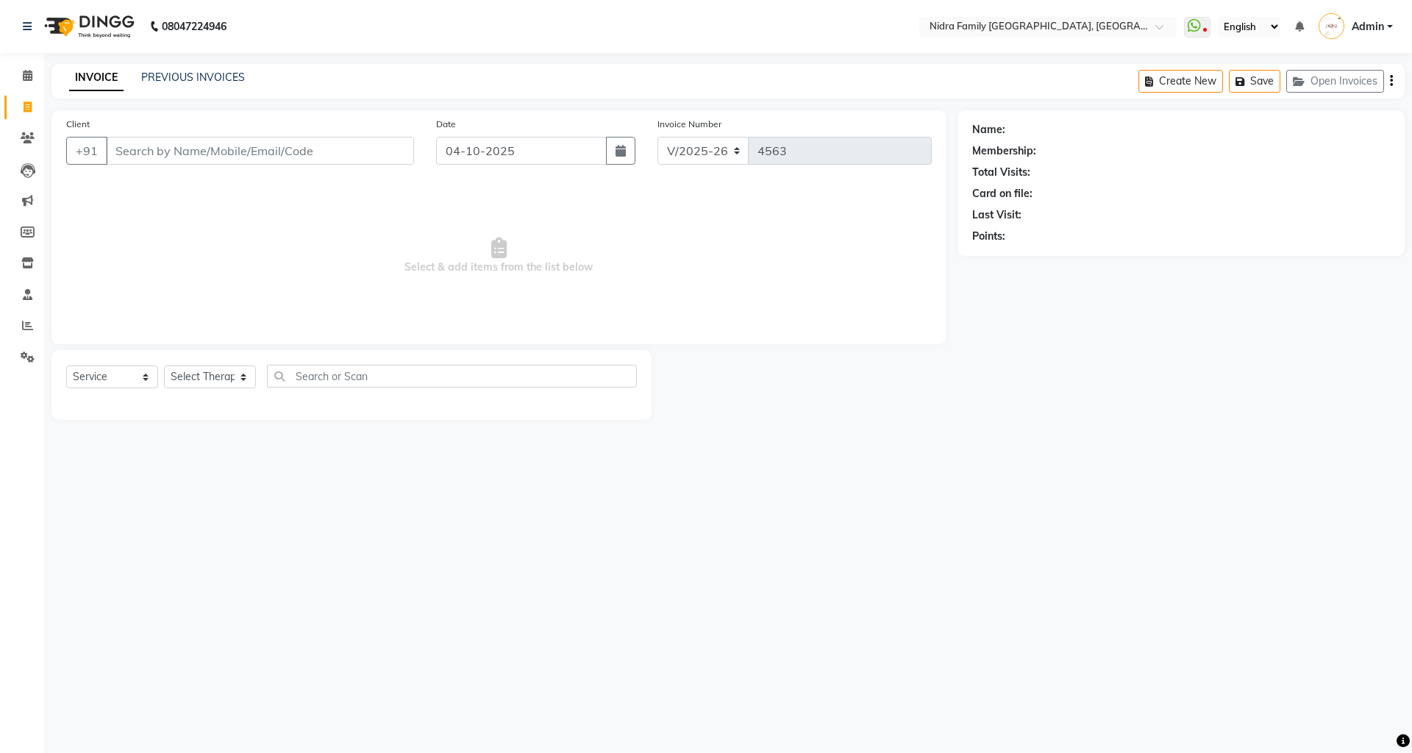 The image size is (1412, 753). What do you see at coordinates (193, 77) in the screenshot?
I see `a: PREVIOUS INVOICES` at bounding box center [193, 77].